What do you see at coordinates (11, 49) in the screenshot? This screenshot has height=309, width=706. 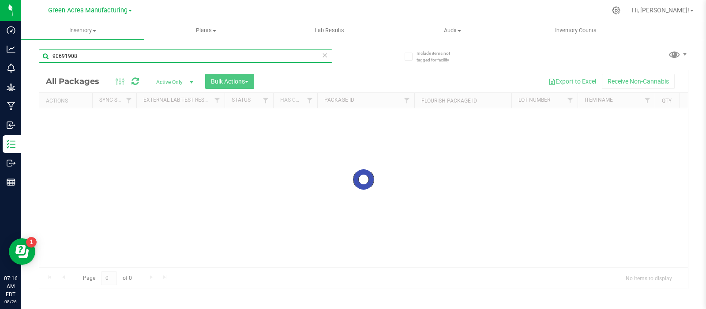 I see `inline-svg: Analytics` at bounding box center [11, 49].